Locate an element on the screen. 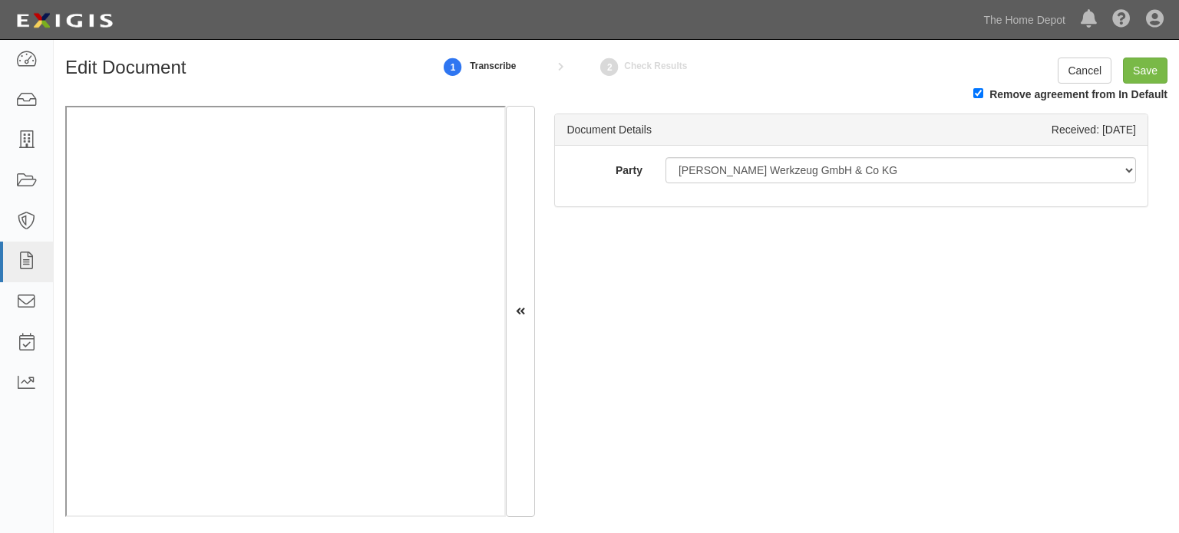  a: Cancel is located at coordinates (1084, 71).